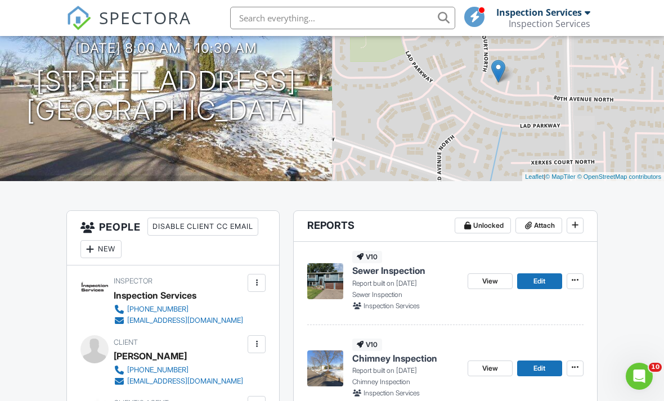  What do you see at coordinates (173, 238) in the screenshot?
I see `h3: People` at bounding box center [173, 238].